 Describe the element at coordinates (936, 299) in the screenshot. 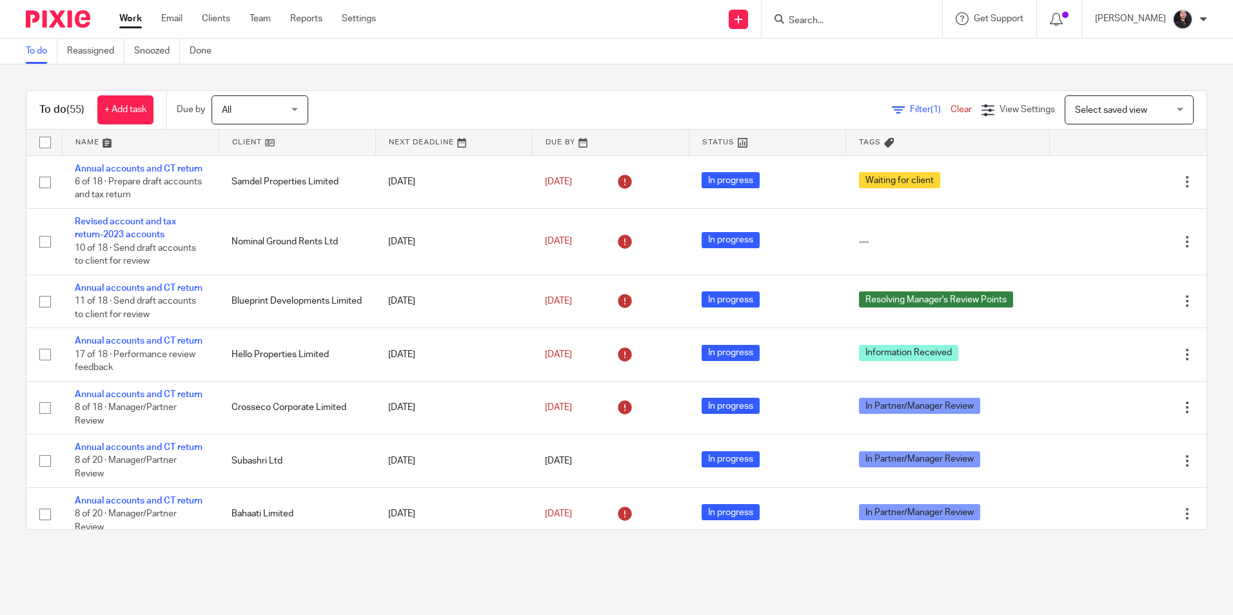

I see `span: Resolving Manager's Review Points` at that location.